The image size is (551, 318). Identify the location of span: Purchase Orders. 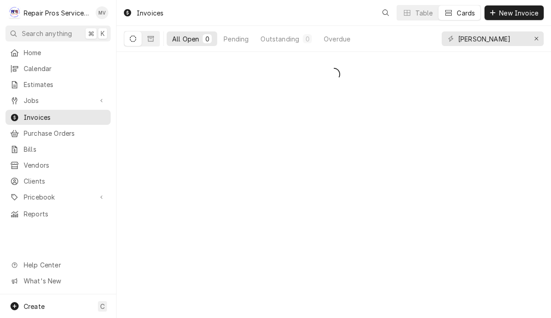
(65, 133).